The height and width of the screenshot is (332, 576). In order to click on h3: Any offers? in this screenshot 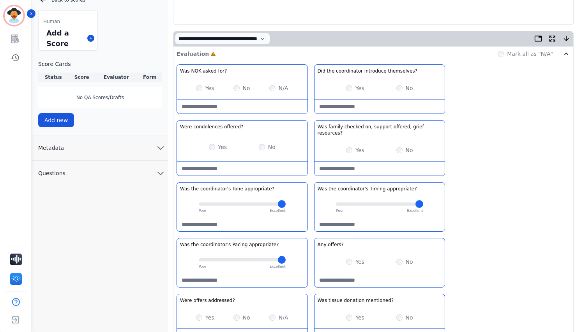, I will do `click(331, 244)`.